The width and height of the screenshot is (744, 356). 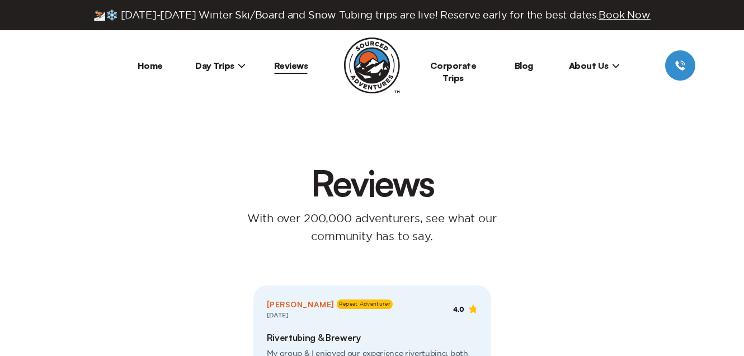 I want to click on span: 4.0, so click(x=459, y=309).